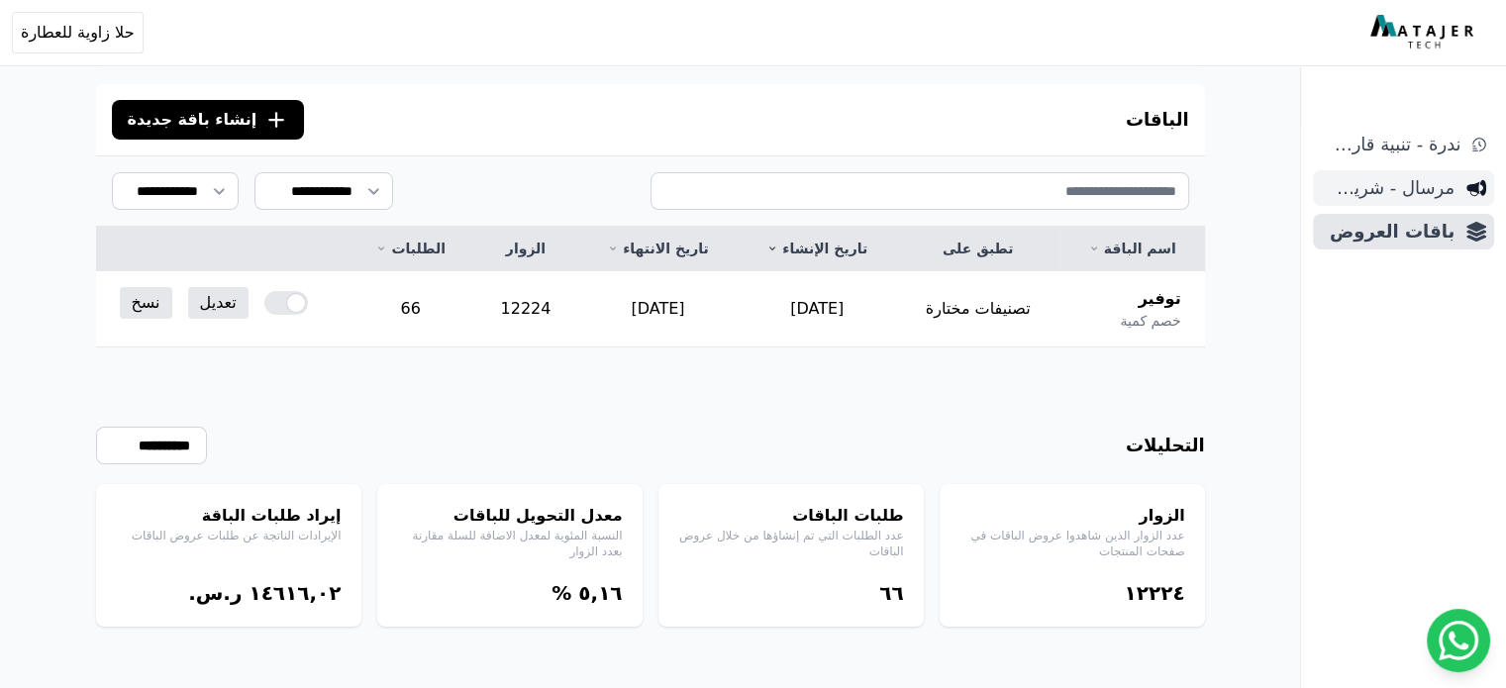 The image size is (1506, 688). Describe the element at coordinates (192, 120) in the screenshot. I see `span: إنشاء باقة جديدة` at that location.